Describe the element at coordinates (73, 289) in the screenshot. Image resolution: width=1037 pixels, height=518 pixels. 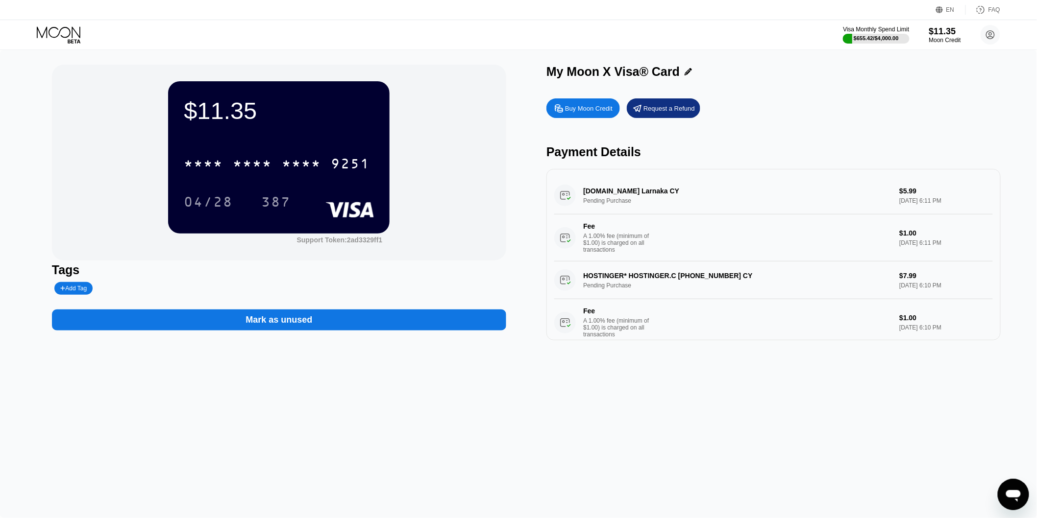
I see `div: Add Tag` at that location.